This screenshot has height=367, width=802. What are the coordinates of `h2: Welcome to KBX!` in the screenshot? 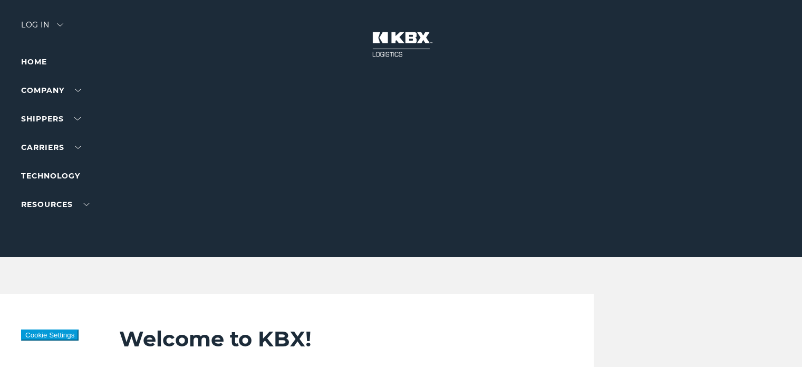 It's located at (335, 339).